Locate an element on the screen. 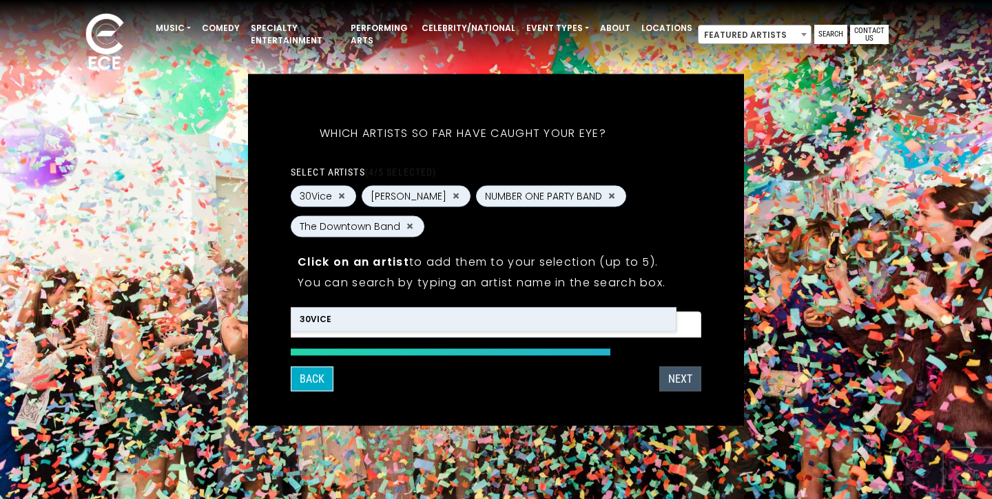 This screenshot has height=499, width=992. a: Event Types is located at coordinates (557, 28).